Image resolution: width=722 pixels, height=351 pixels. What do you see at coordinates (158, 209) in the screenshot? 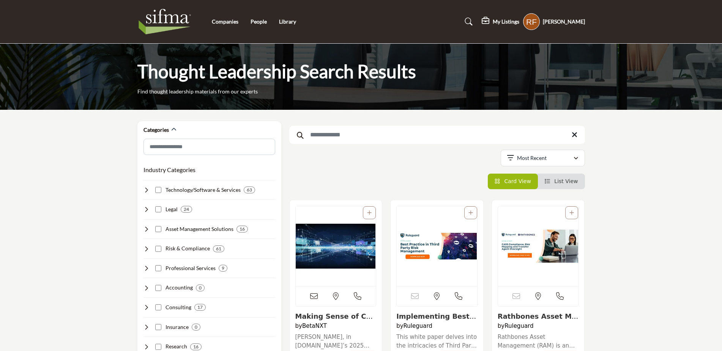
I see `input: Select Legal checkbox` at bounding box center [158, 209].